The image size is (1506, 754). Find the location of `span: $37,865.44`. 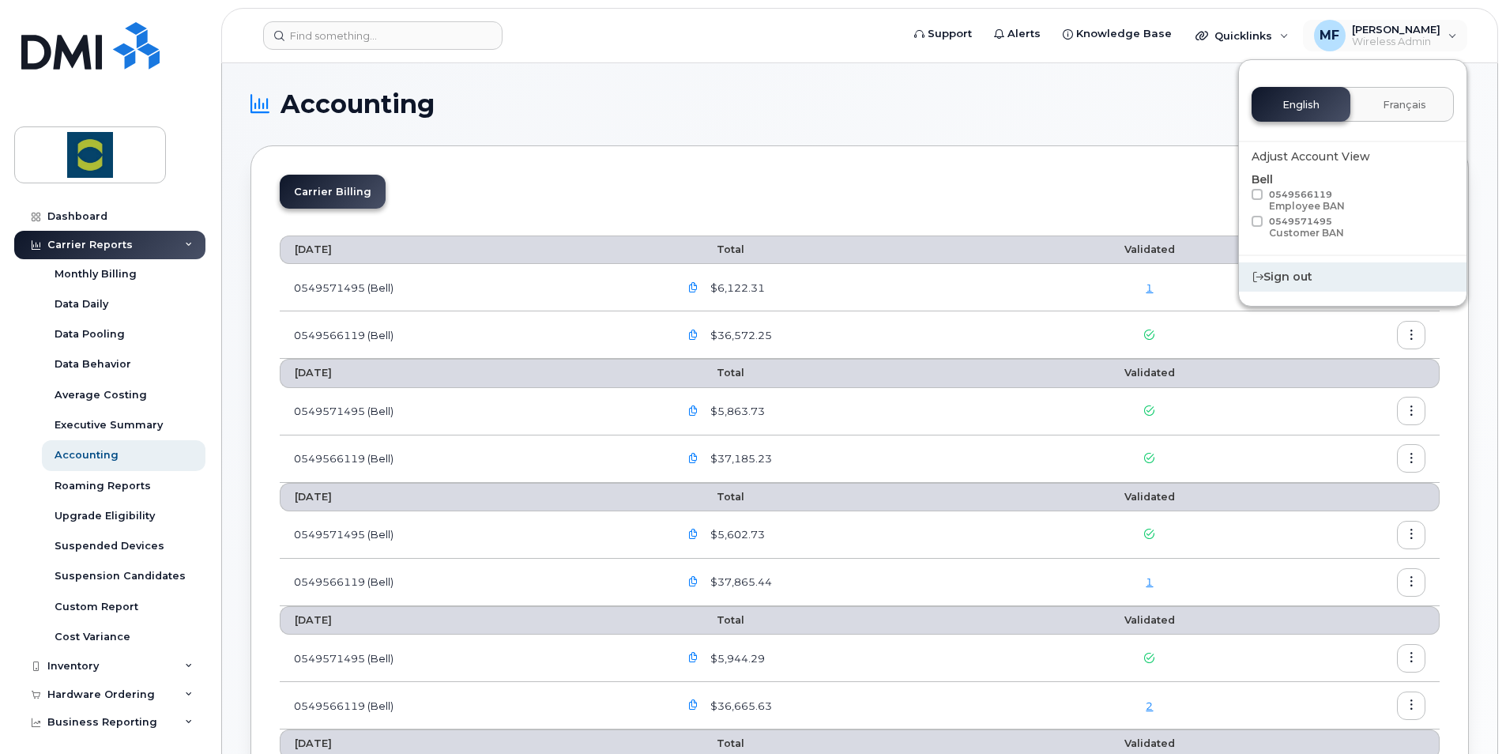

span: $37,865.44 is located at coordinates (740, 581).